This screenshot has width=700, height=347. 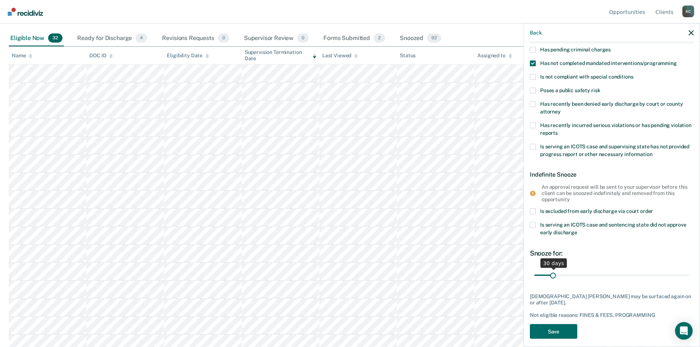 I want to click on span: Has recently been denied early discharge by court or county attorney, so click(x=612, y=108).